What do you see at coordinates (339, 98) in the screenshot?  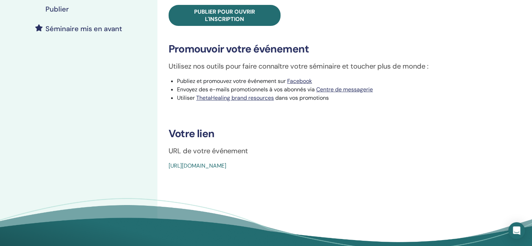 I see `li: Utiliser dans vos promotions` at bounding box center [339, 98].